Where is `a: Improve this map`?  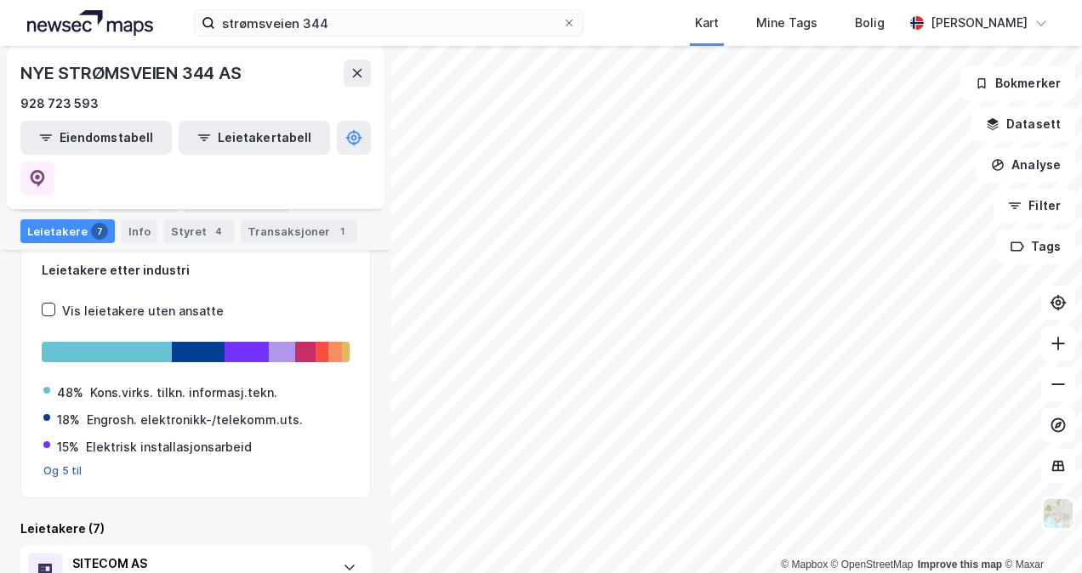 a: Improve this map is located at coordinates (959, 565).